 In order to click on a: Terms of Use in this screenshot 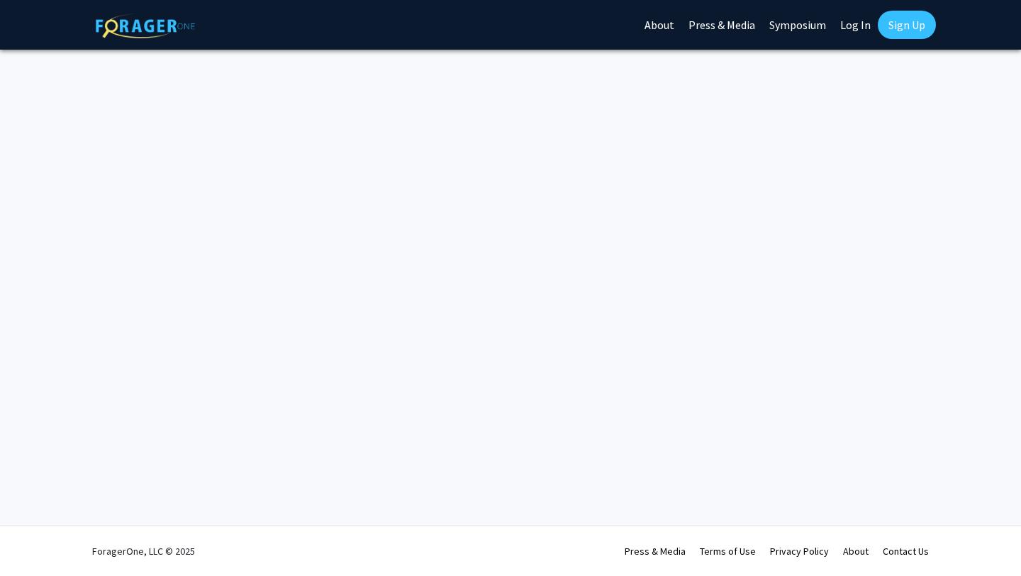, I will do `click(727, 551)`.